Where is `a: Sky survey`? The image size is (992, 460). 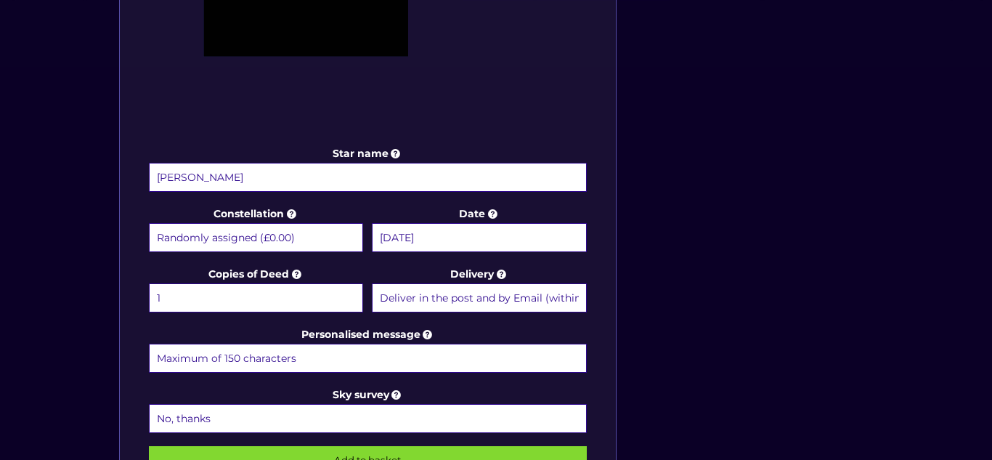 a: Sky survey is located at coordinates (368, 395).